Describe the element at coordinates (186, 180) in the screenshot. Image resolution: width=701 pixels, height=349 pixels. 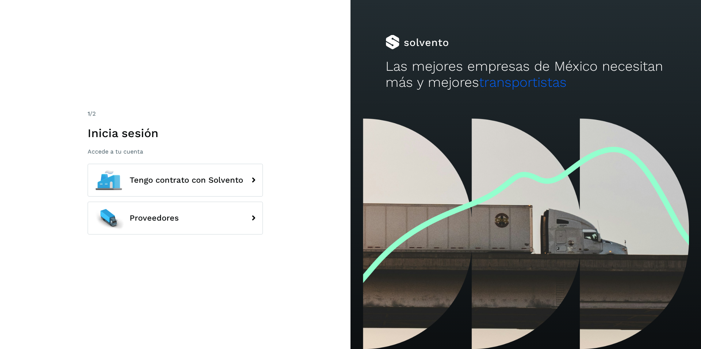
I see `span: Tengo contrato con Solvento` at that location.